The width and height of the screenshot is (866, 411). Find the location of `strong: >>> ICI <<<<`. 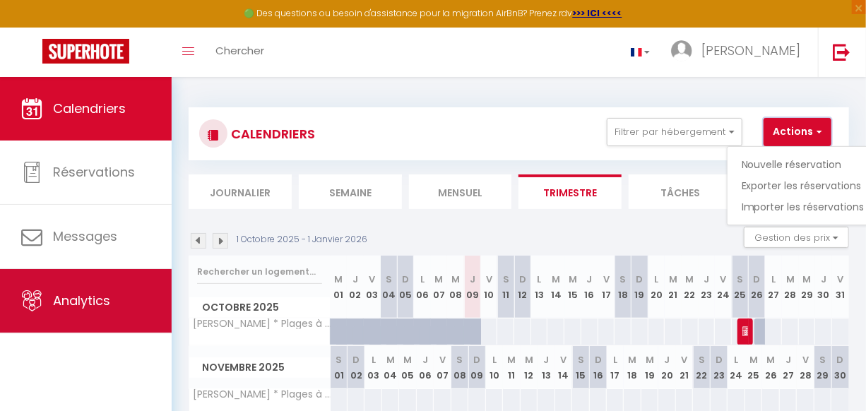

strong: >>> ICI <<<< is located at coordinates (598, 13).